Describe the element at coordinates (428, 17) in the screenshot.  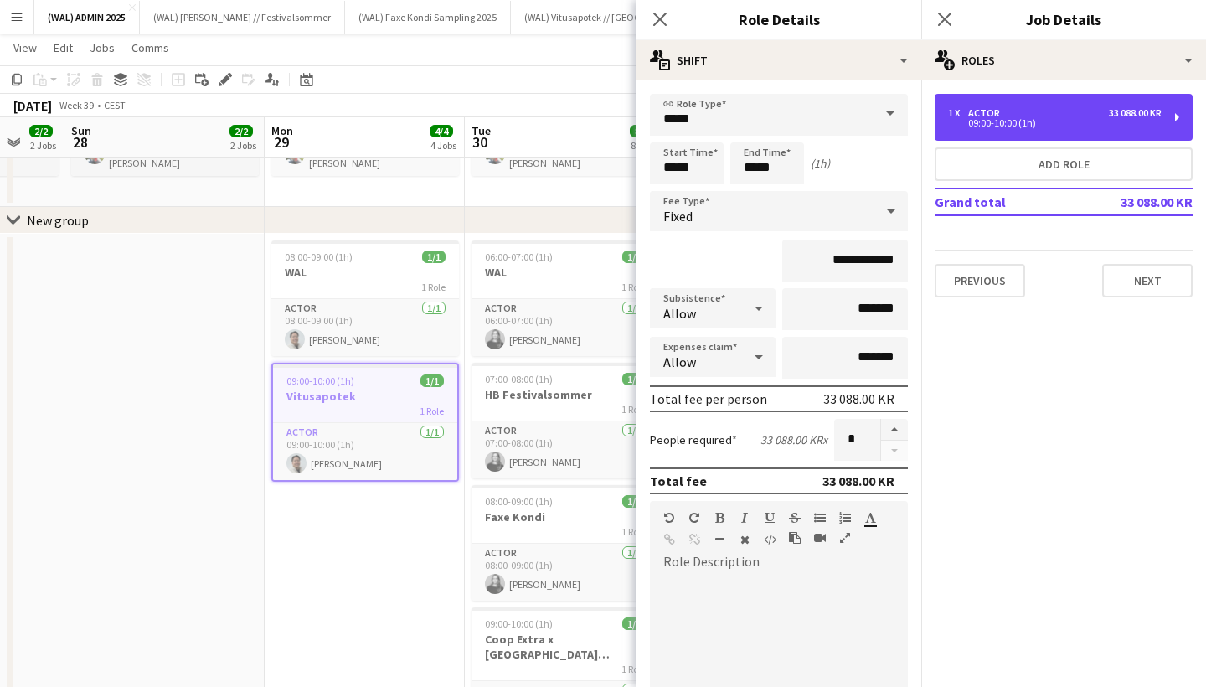
I see `button: (WAL) Faxe Kondi Sampling 2025` at that location.